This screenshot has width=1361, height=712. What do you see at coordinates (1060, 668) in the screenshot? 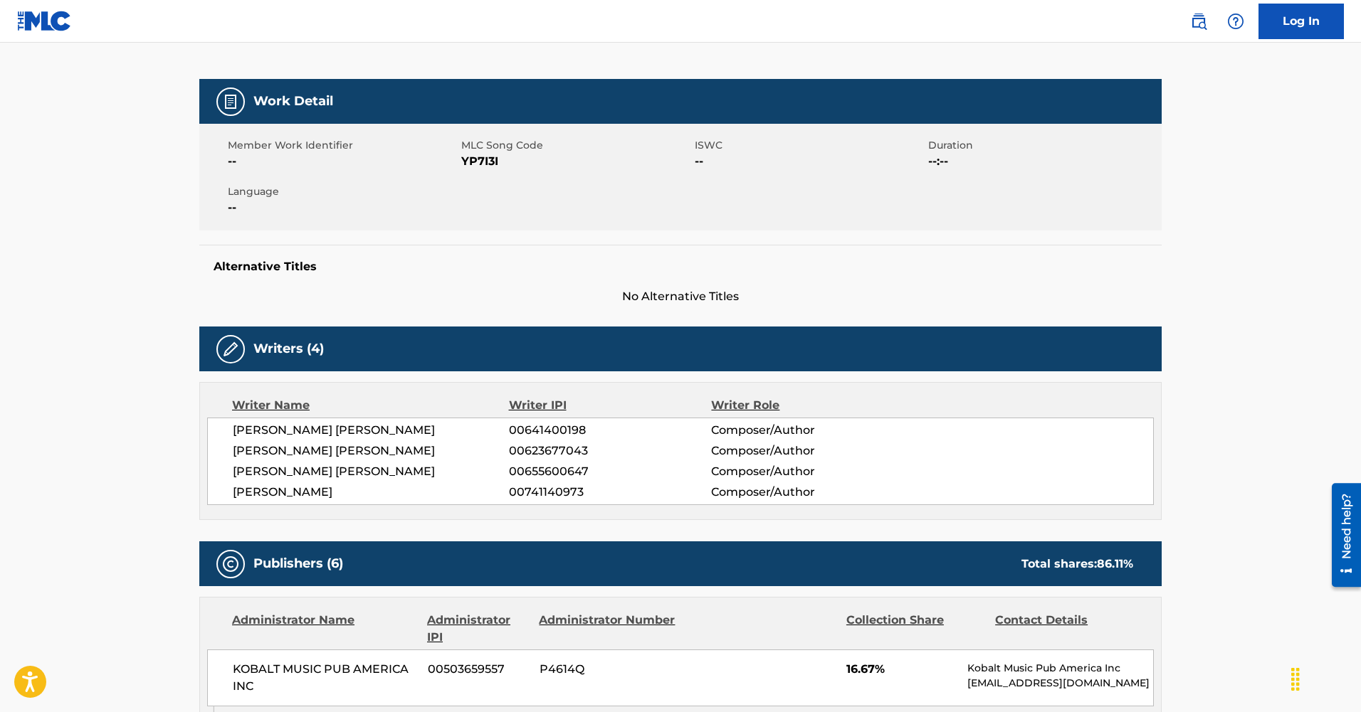
I see `p: Kobalt Music Pub America Inc` at bounding box center [1060, 668].